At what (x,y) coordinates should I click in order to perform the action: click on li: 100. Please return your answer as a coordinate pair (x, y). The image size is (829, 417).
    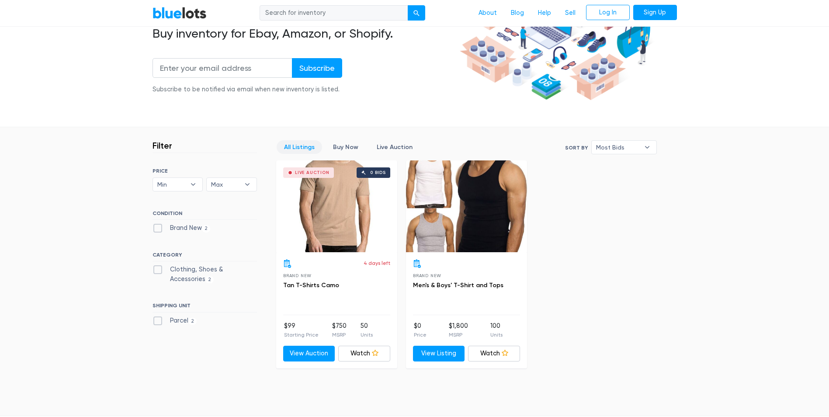
    Looking at the image, I should click on (496, 330).